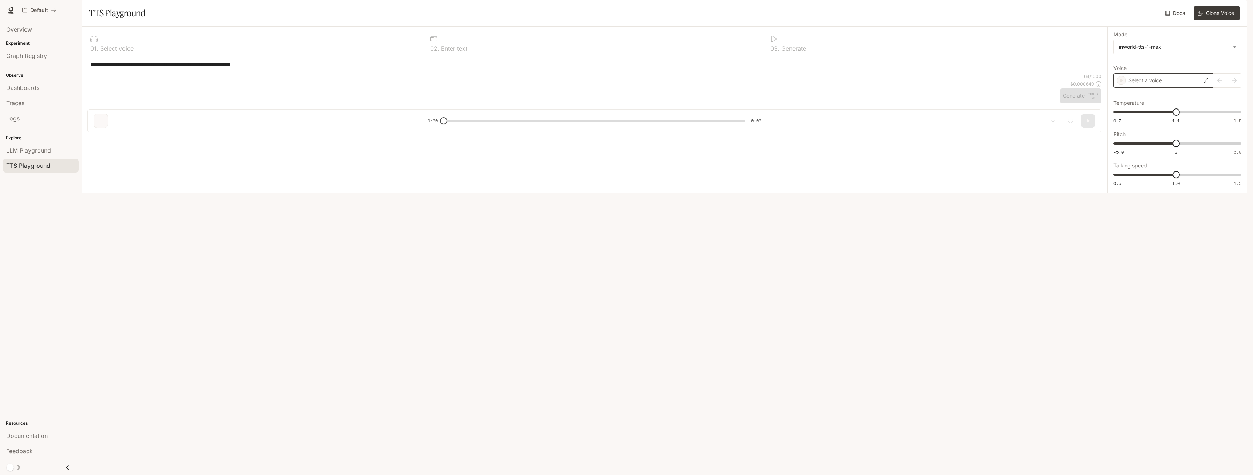  What do you see at coordinates (94, 48) in the screenshot?
I see `p: 0 1 .` at bounding box center [94, 48].